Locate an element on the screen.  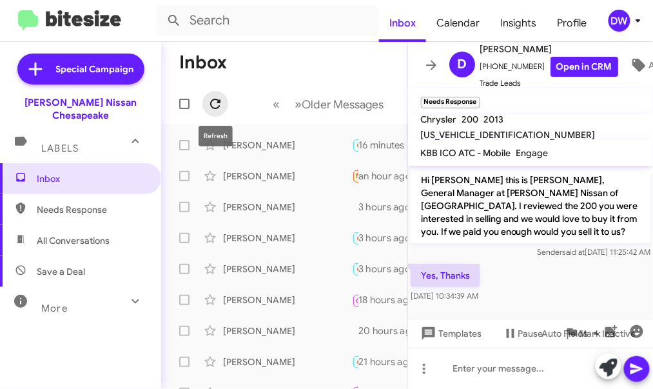
span: Calendar is located at coordinates (458, 23).